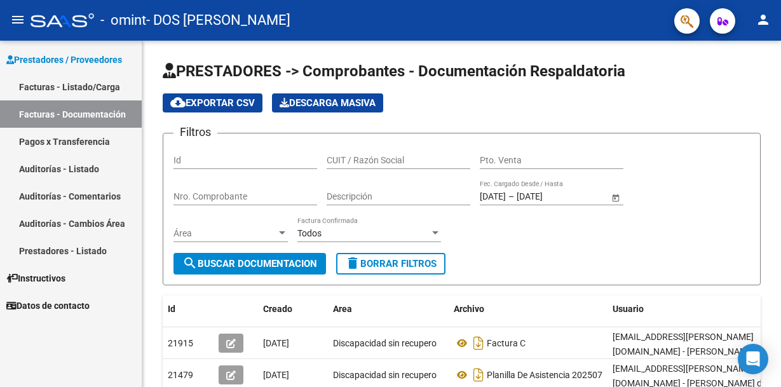  What do you see at coordinates (188, 309) in the screenshot?
I see `datatable-header-cell: Id` at bounding box center [188, 309].